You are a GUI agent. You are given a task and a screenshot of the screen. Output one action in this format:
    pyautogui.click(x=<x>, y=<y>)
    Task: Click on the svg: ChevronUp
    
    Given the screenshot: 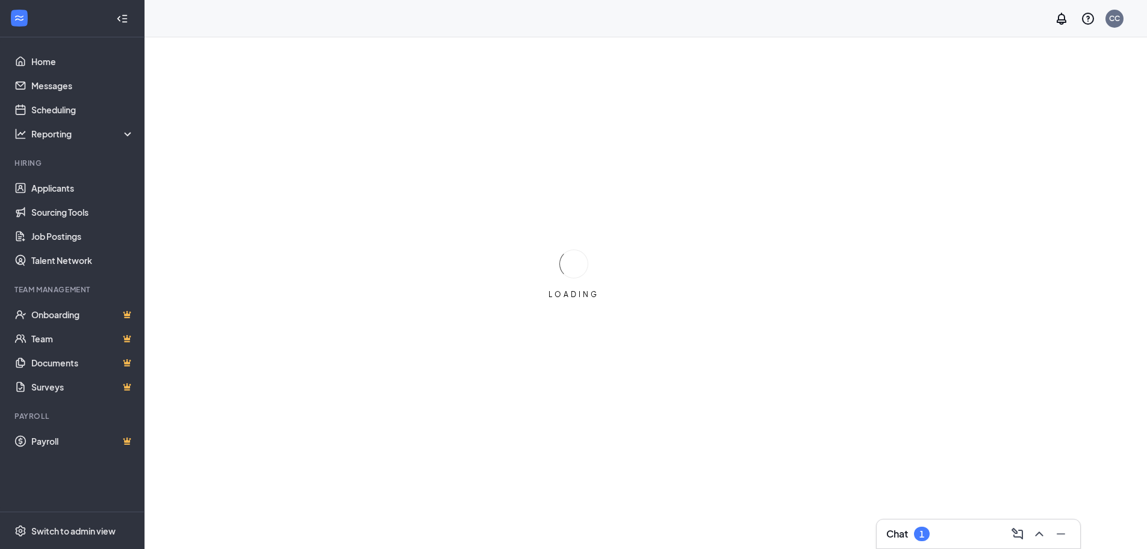 What is the action you would take?
    pyautogui.click(x=1039, y=534)
    